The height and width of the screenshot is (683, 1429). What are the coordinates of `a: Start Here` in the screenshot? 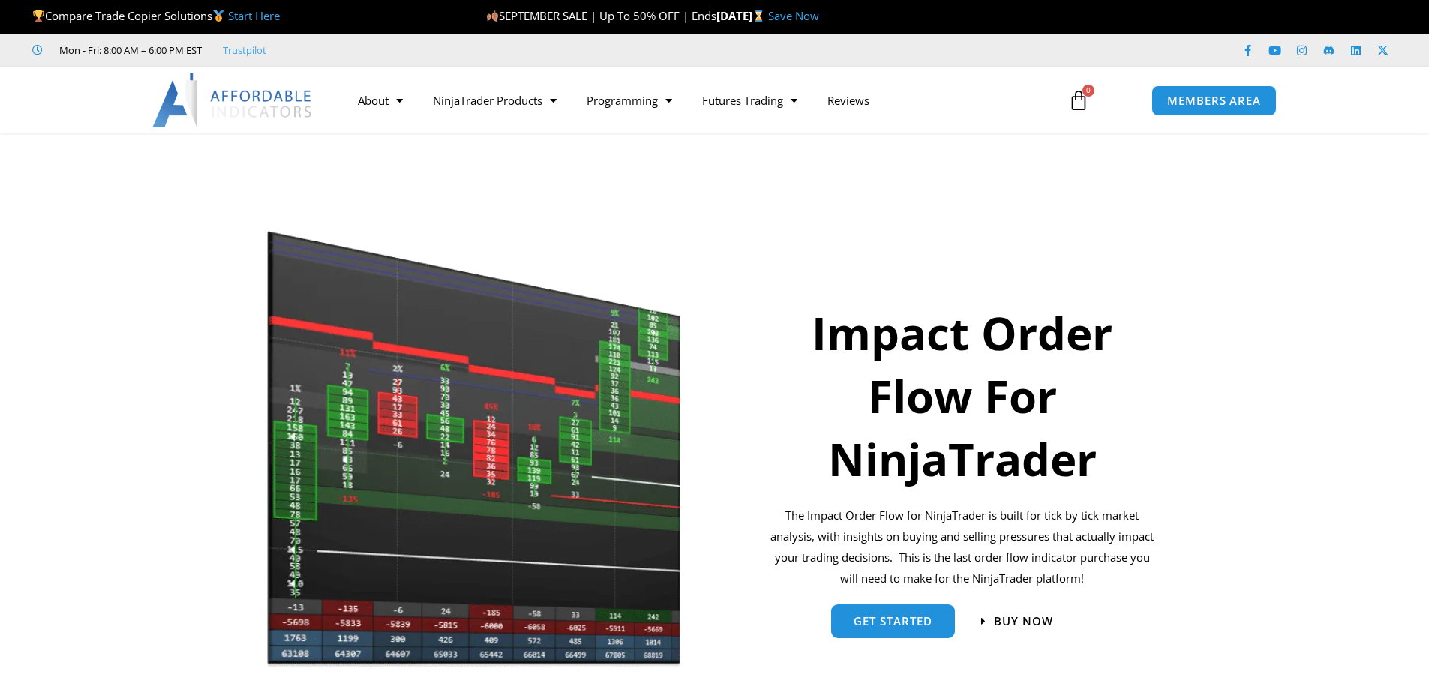 It's located at (253, 16).